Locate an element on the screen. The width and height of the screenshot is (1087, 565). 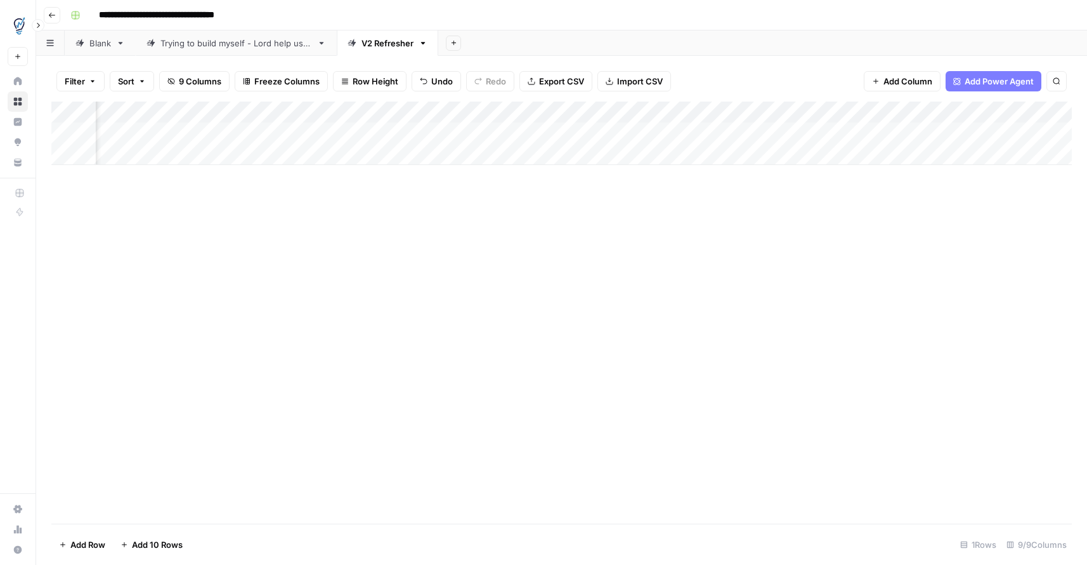
button: Help + Support is located at coordinates (18, 549).